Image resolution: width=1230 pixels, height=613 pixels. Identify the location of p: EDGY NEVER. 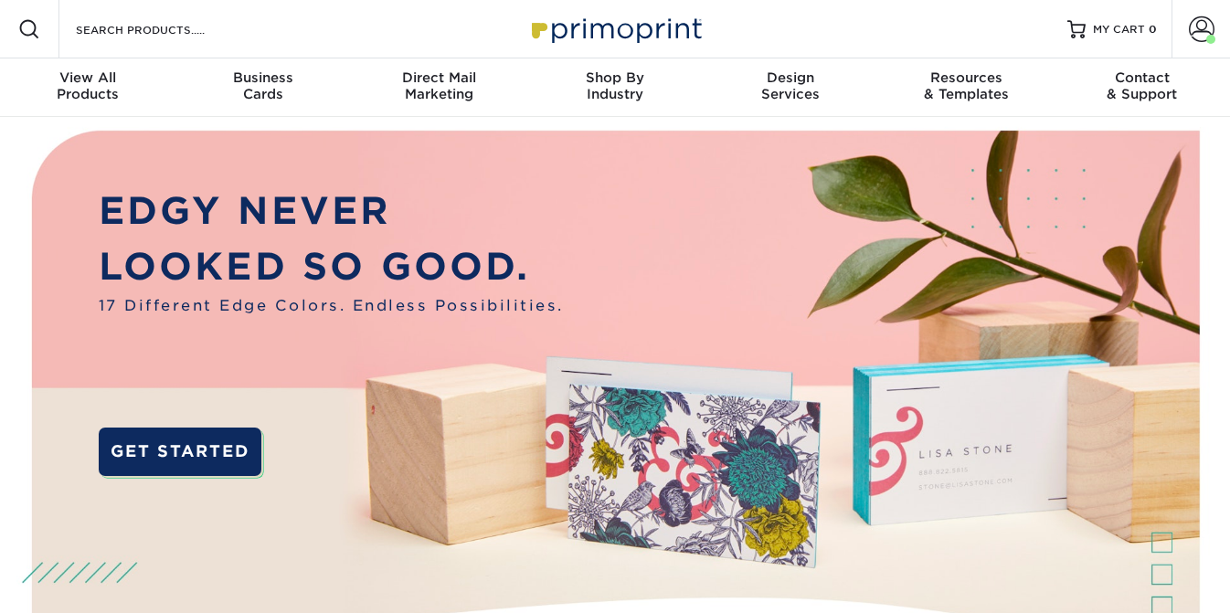
(331, 211).